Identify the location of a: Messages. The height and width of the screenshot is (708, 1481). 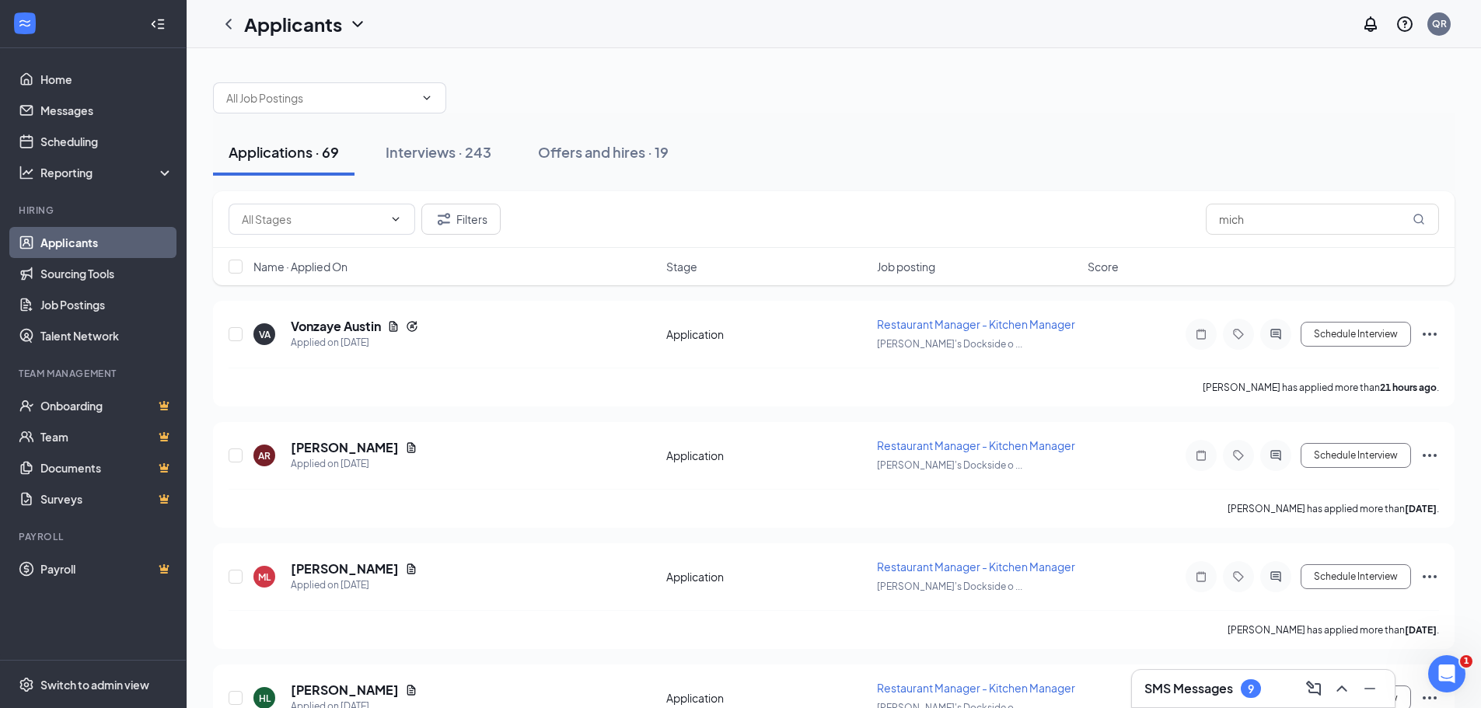
(107, 110).